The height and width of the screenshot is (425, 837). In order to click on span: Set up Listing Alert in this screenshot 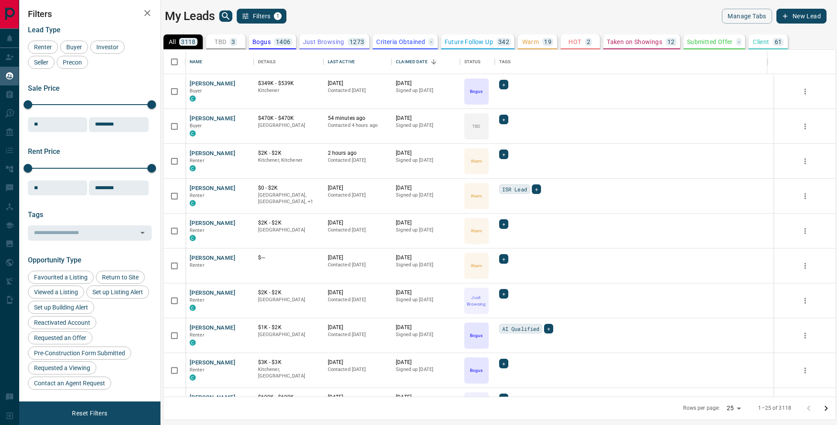, I will do `click(118, 292)`.